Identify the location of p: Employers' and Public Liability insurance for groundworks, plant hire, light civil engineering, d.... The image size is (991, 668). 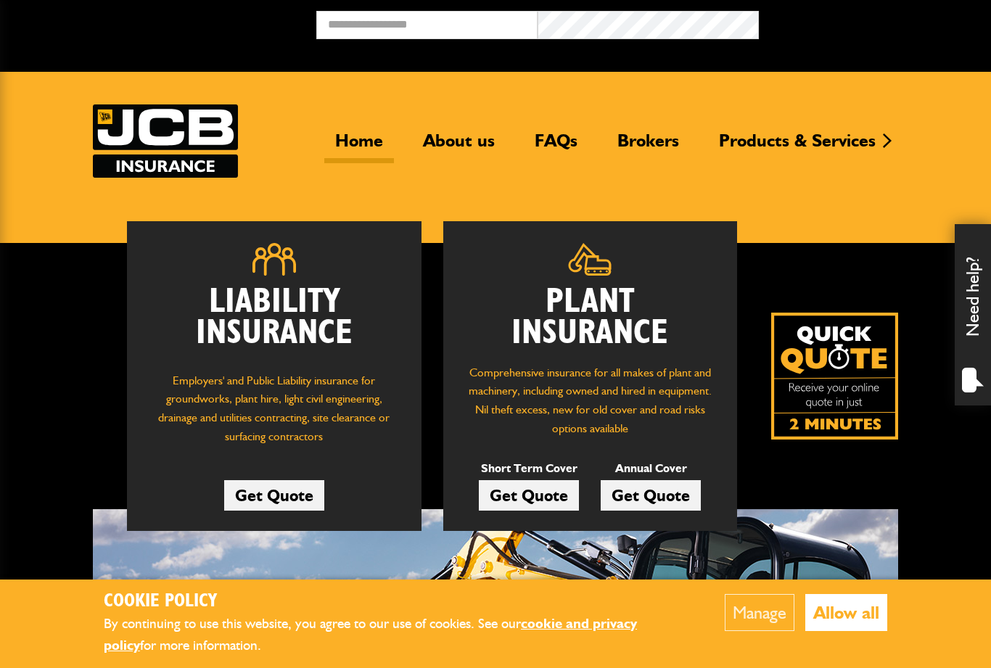
(274, 412).